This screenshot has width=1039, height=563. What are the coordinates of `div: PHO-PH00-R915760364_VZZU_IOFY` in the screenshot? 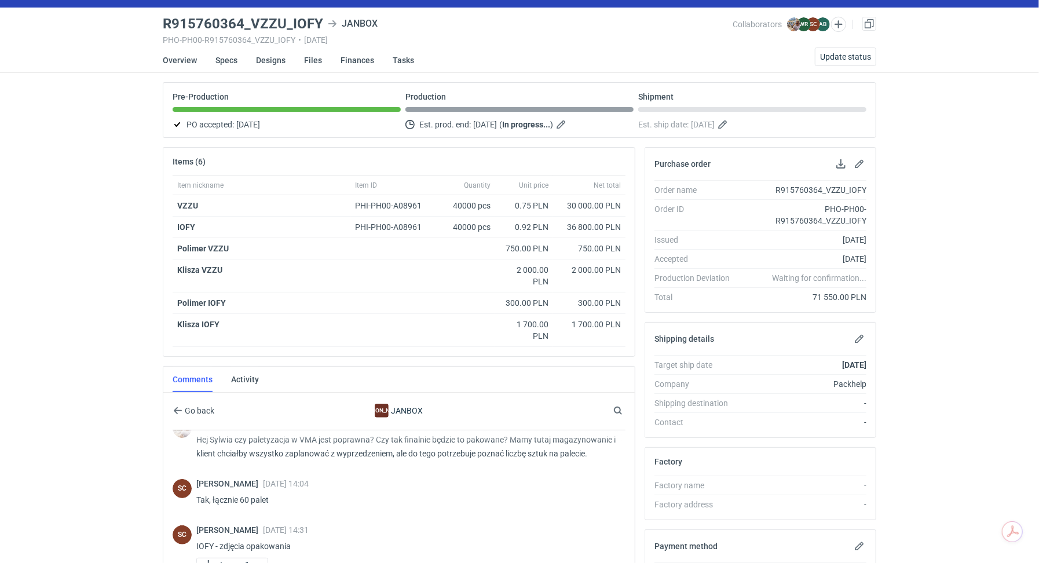 It's located at (803, 215).